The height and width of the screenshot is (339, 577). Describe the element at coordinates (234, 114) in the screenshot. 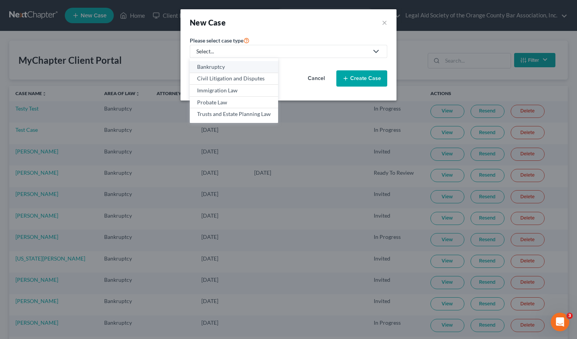

I see `div: Trusts and Estate Planning Law` at that location.